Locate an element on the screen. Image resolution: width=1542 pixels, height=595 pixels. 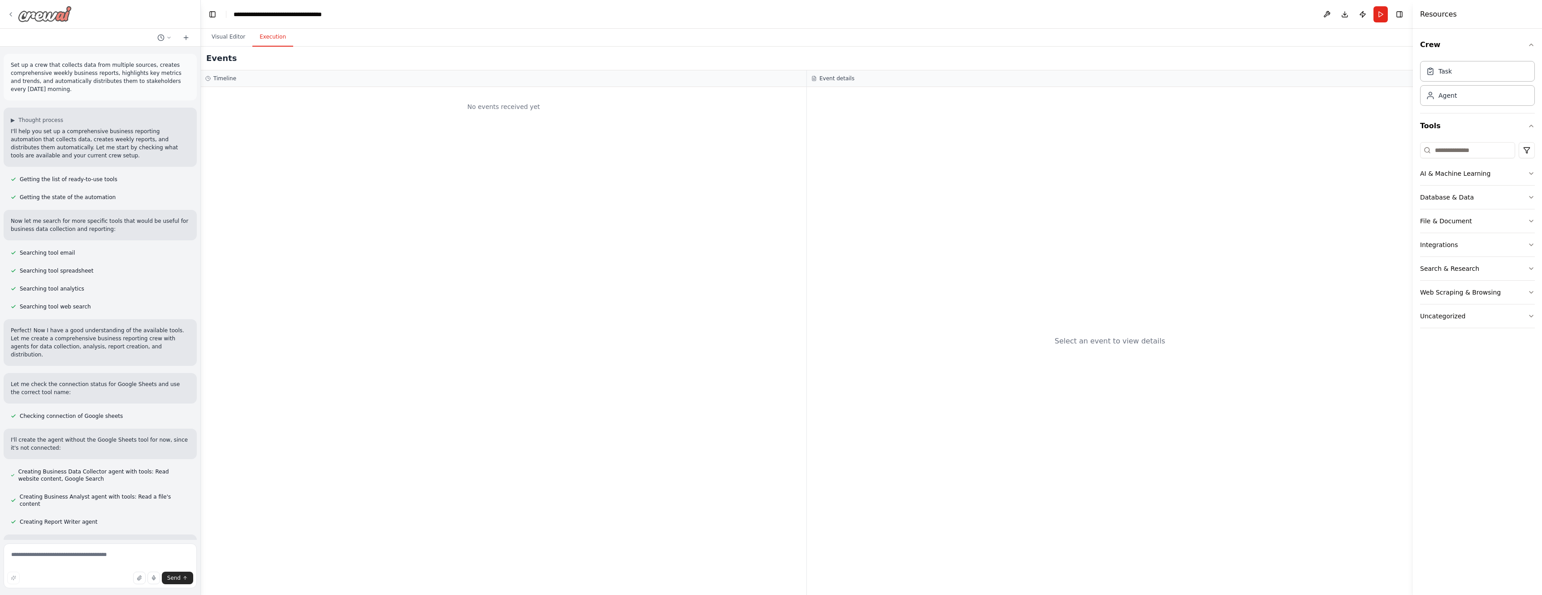
nav: breadcrumb is located at coordinates (284, 14).